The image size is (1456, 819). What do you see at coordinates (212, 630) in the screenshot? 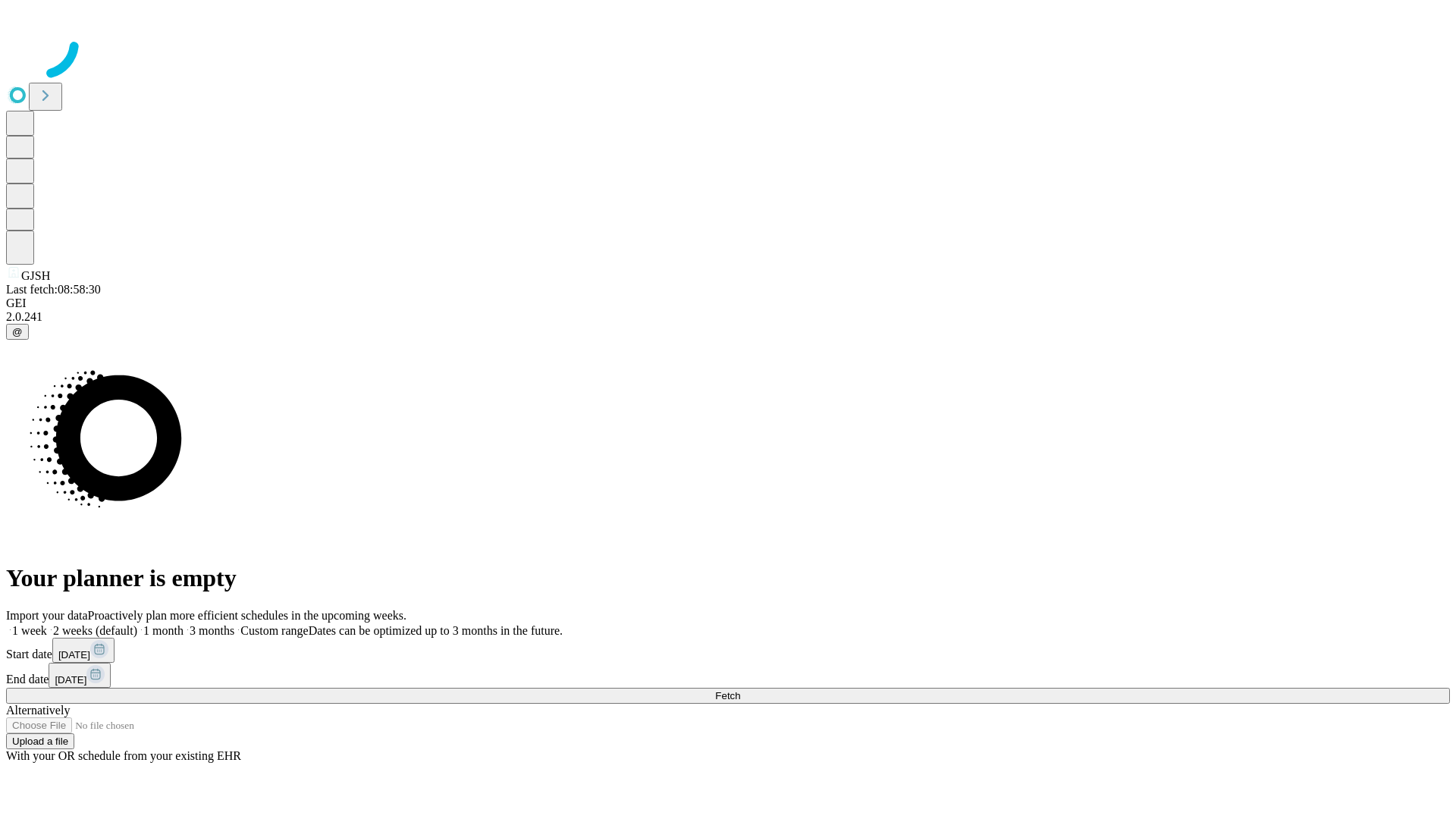
I see `span: 3 months` at bounding box center [212, 630].